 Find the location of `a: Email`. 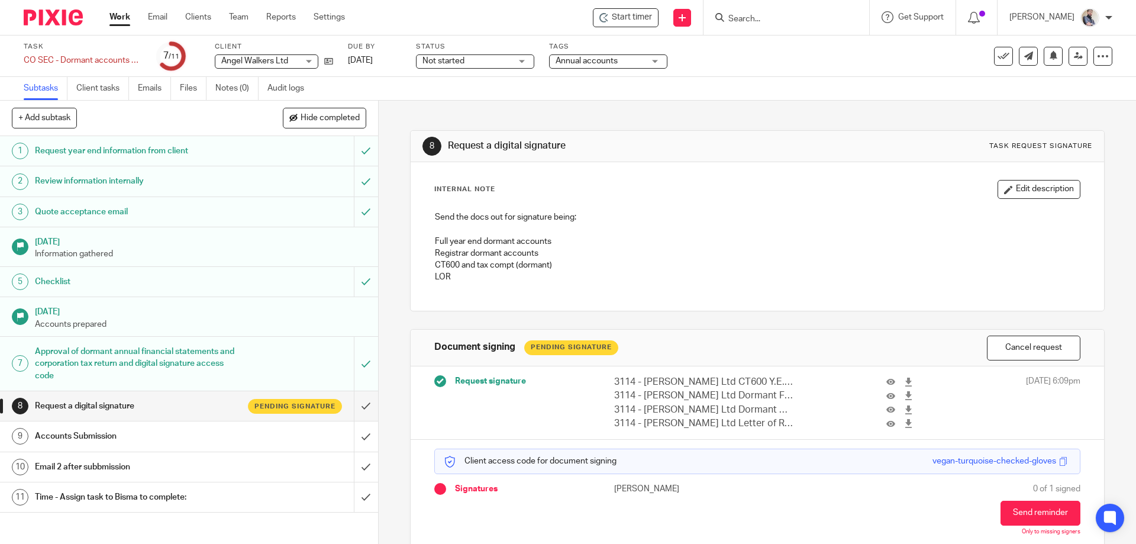

a: Email is located at coordinates (157, 17).